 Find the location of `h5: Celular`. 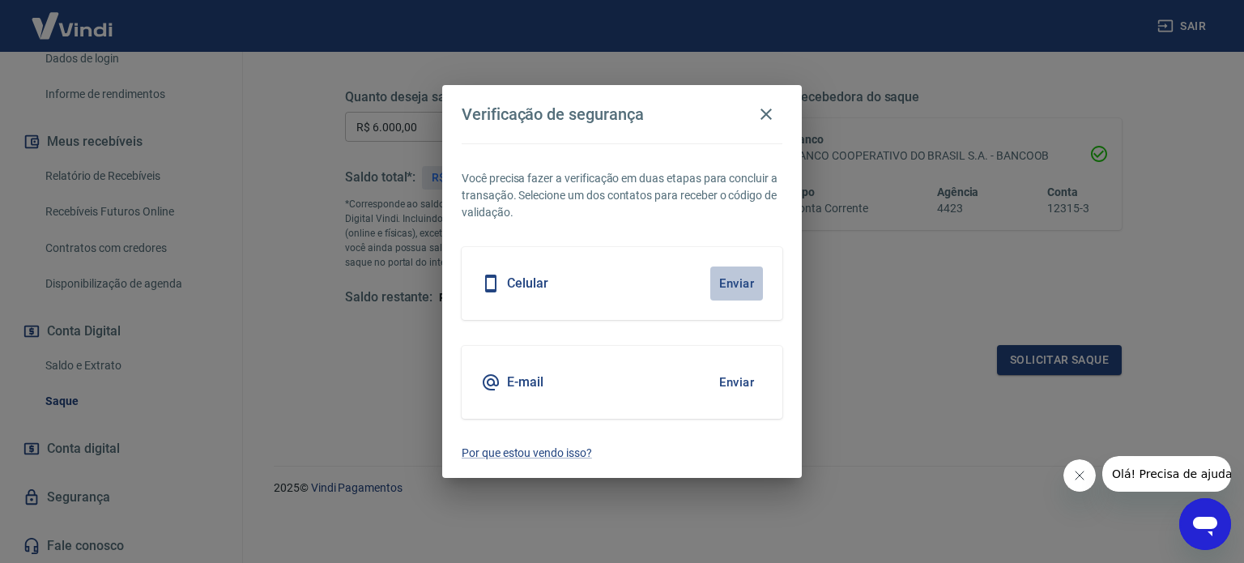

h5: Celular is located at coordinates (527, 283).